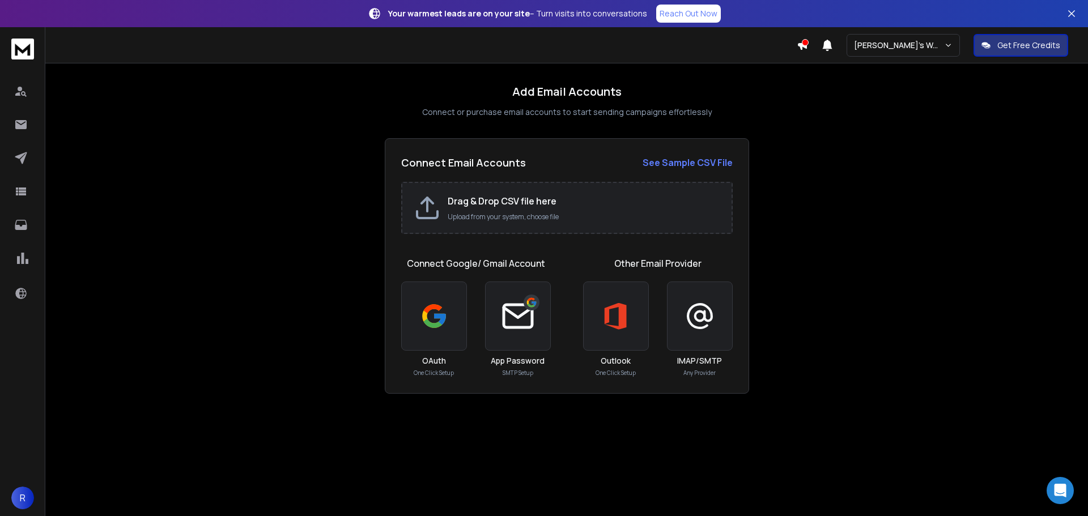  I want to click on a: See Sample CSV File, so click(687, 163).